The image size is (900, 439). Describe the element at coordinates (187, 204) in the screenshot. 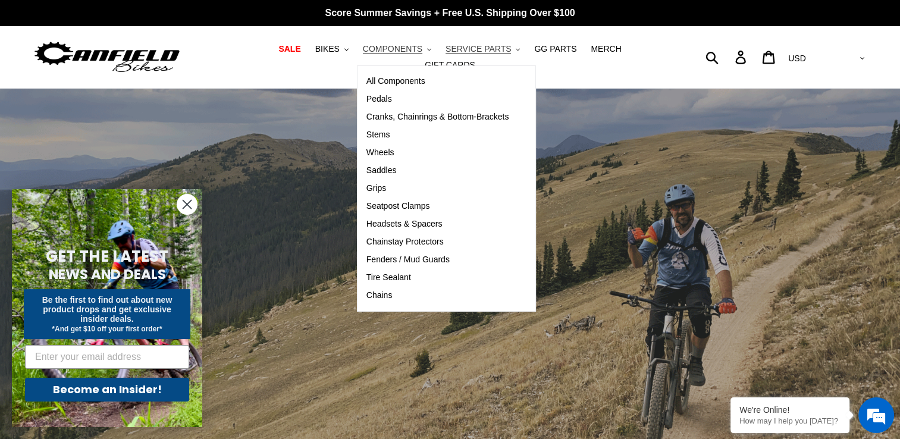

I see `button: Close dialog` at that location.